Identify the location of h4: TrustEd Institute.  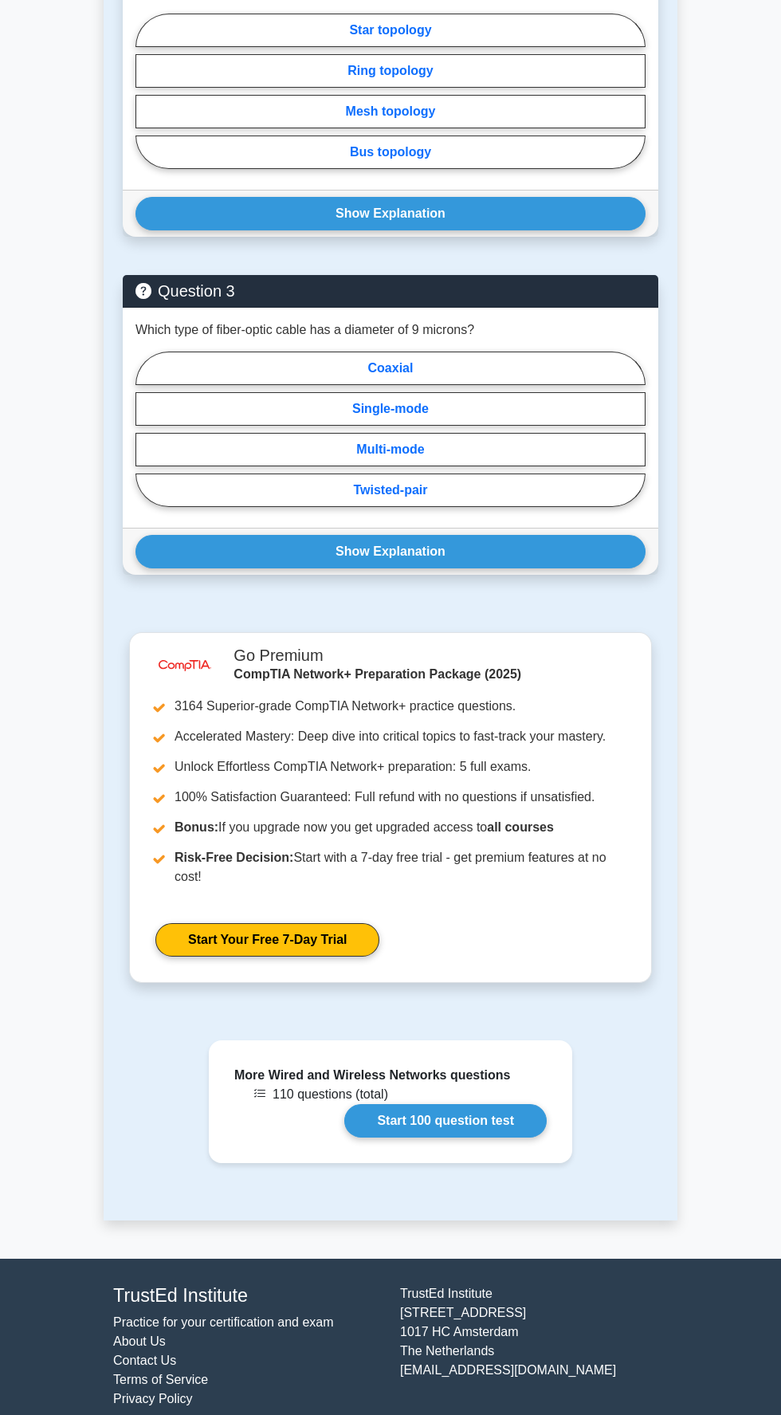
(247, 1296).